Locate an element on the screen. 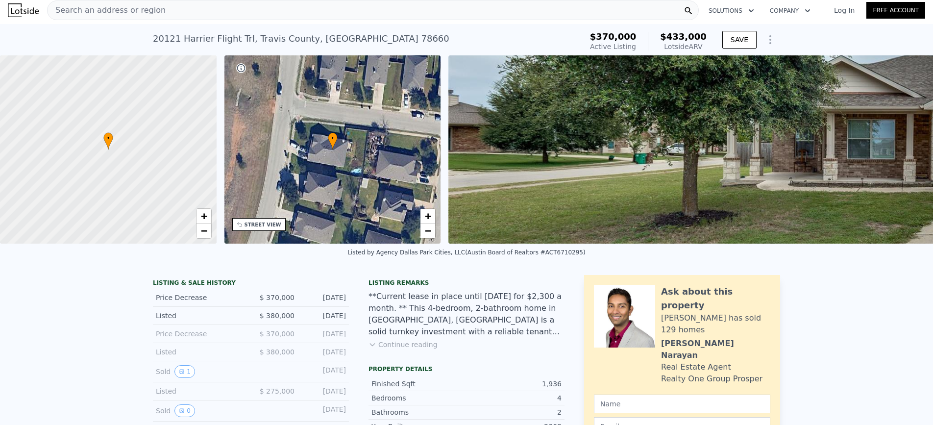 Image resolution: width=933 pixels, height=425 pixels. button: Solutions is located at coordinates (731, 11).